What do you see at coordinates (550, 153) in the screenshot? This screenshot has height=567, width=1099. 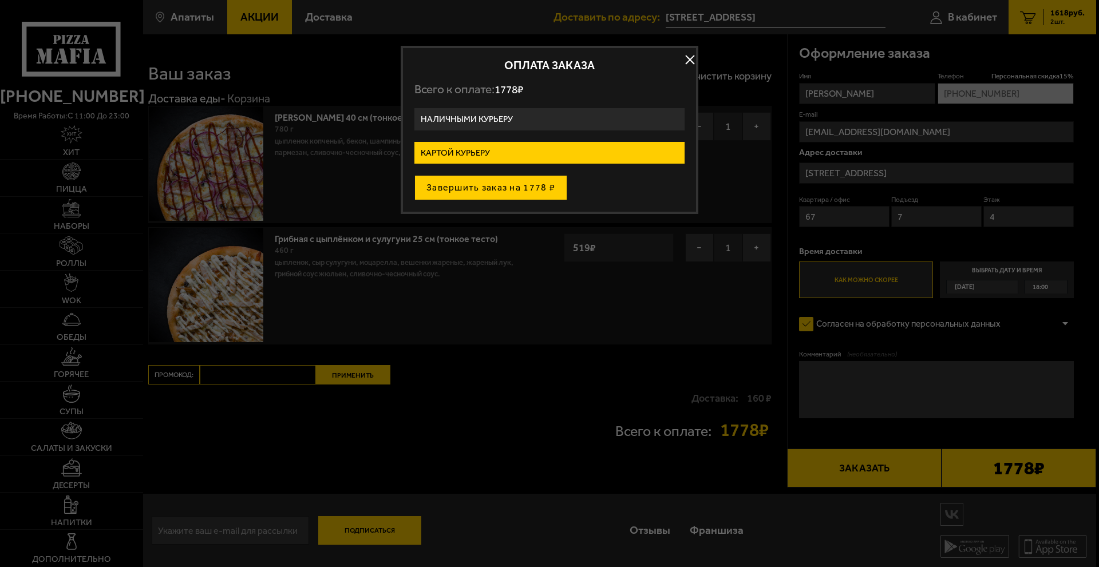 I see `label: Картой курьеру` at bounding box center [550, 153].